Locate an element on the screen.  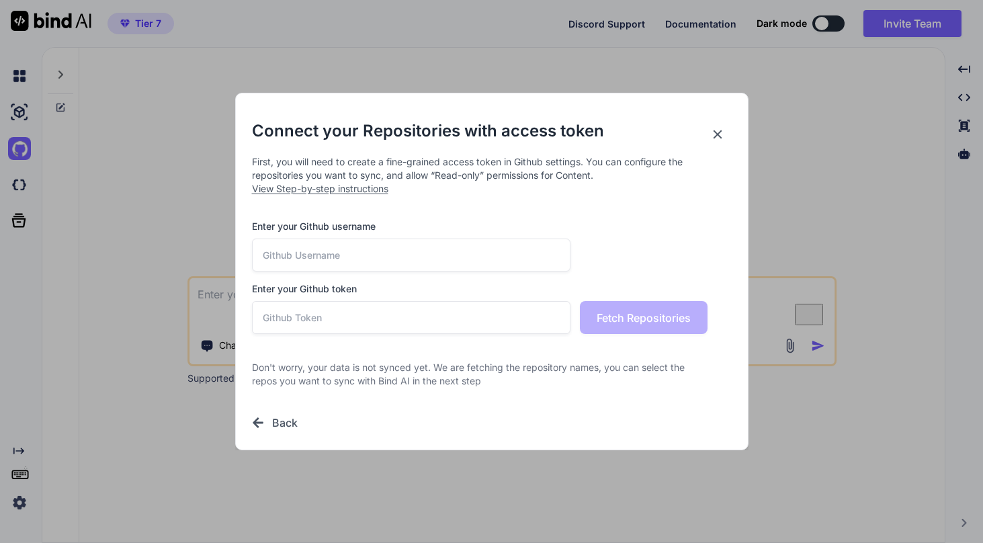
h2: Connect your Repositories with access token is located at coordinates (492, 131).